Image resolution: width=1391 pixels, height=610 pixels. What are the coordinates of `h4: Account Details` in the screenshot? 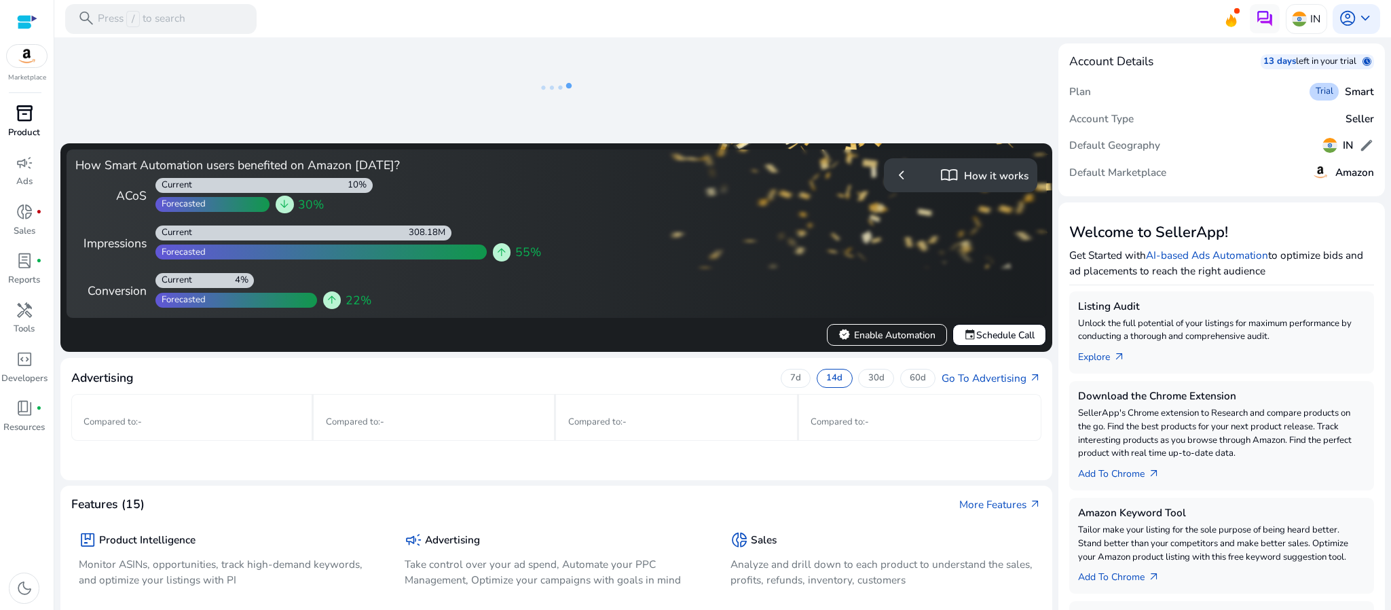 It's located at (1111, 61).